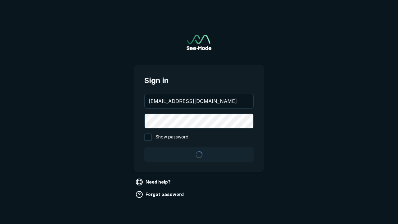 The width and height of the screenshot is (398, 224). I want to click on span: Show password, so click(172, 137).